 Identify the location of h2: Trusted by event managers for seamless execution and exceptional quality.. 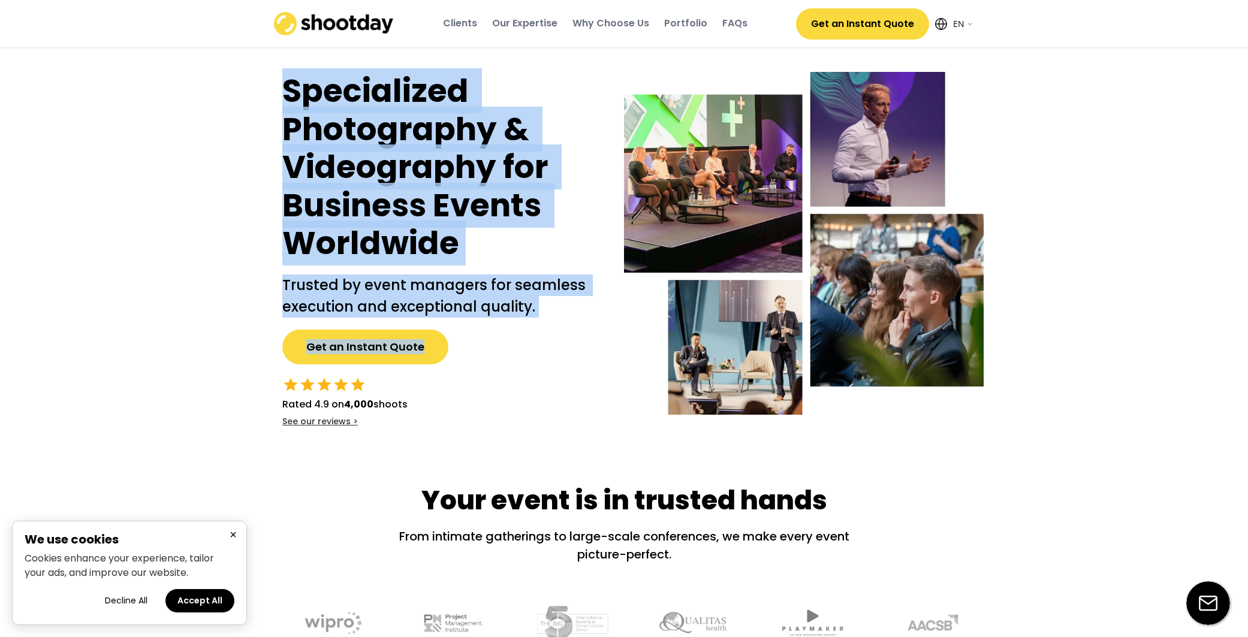
(441, 296).